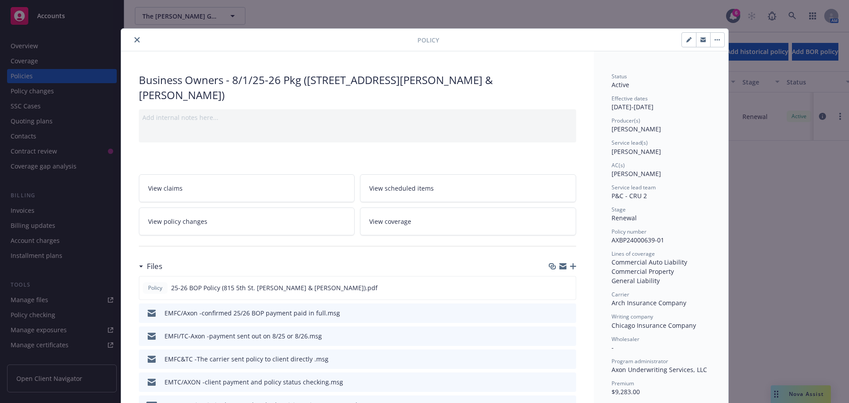 Image resolution: width=849 pixels, height=403 pixels. What do you see at coordinates (618, 165) in the screenshot?
I see `span: AC(s)` at bounding box center [618, 165].